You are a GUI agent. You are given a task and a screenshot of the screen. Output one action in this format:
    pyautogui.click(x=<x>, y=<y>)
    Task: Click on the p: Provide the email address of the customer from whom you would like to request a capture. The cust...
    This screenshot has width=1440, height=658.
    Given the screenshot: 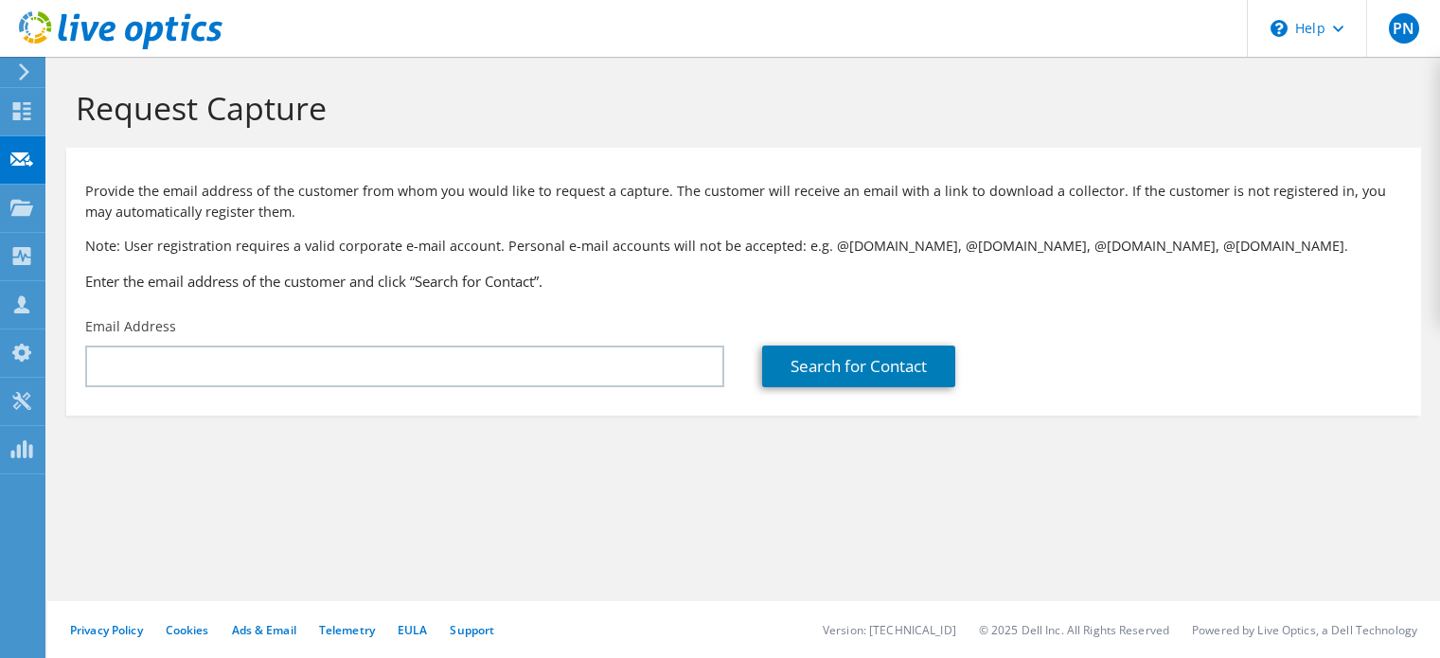 What is the action you would take?
    pyautogui.click(x=743, y=202)
    